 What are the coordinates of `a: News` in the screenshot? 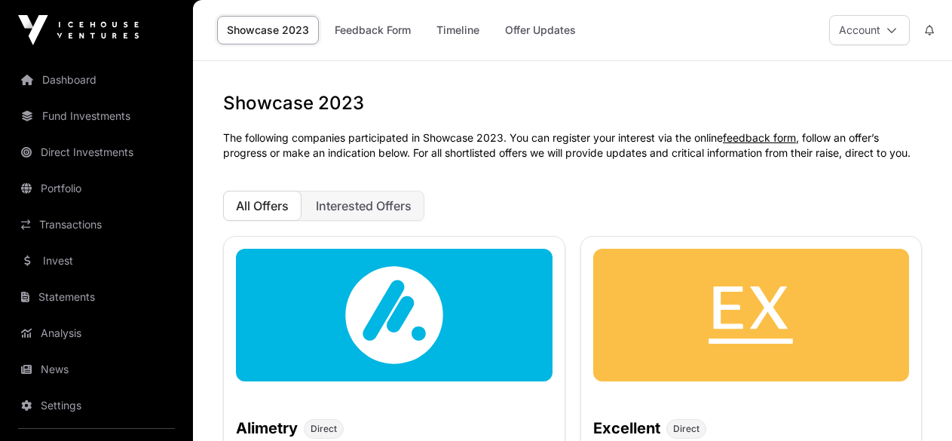 It's located at (96, 369).